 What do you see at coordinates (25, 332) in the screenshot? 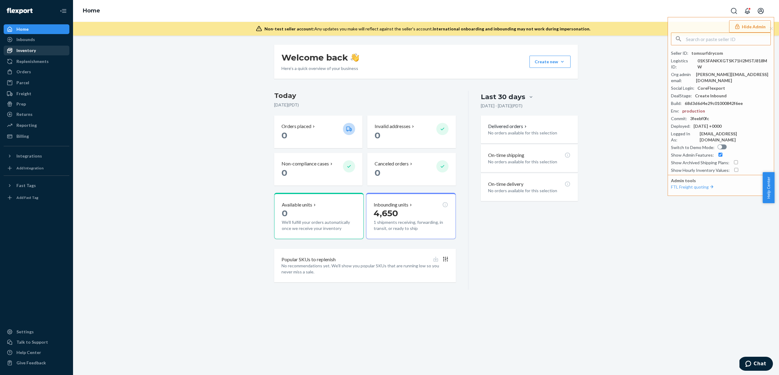
I see `div: Settings` at bounding box center [25, 332].